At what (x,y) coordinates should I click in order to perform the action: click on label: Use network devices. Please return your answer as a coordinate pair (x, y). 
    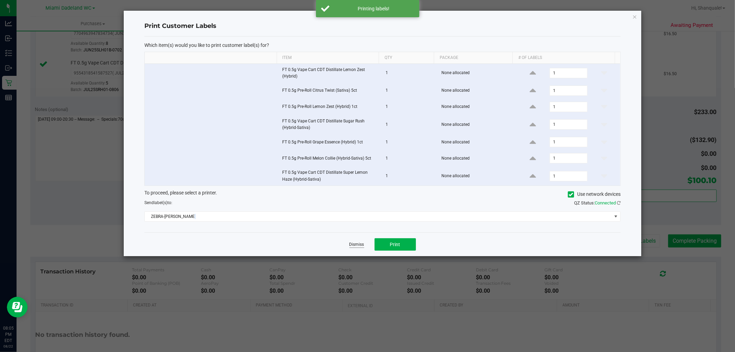
    Looking at the image, I should click on (594, 194).